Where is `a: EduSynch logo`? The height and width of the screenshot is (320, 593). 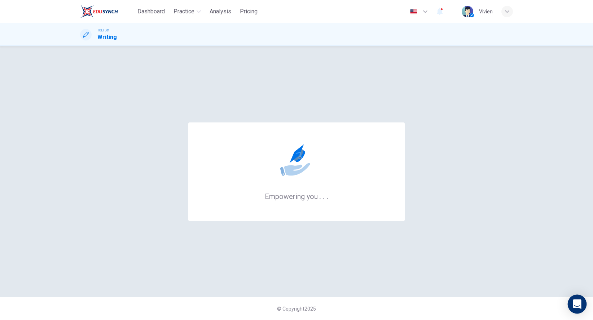
a: EduSynch logo is located at coordinates (107, 12).